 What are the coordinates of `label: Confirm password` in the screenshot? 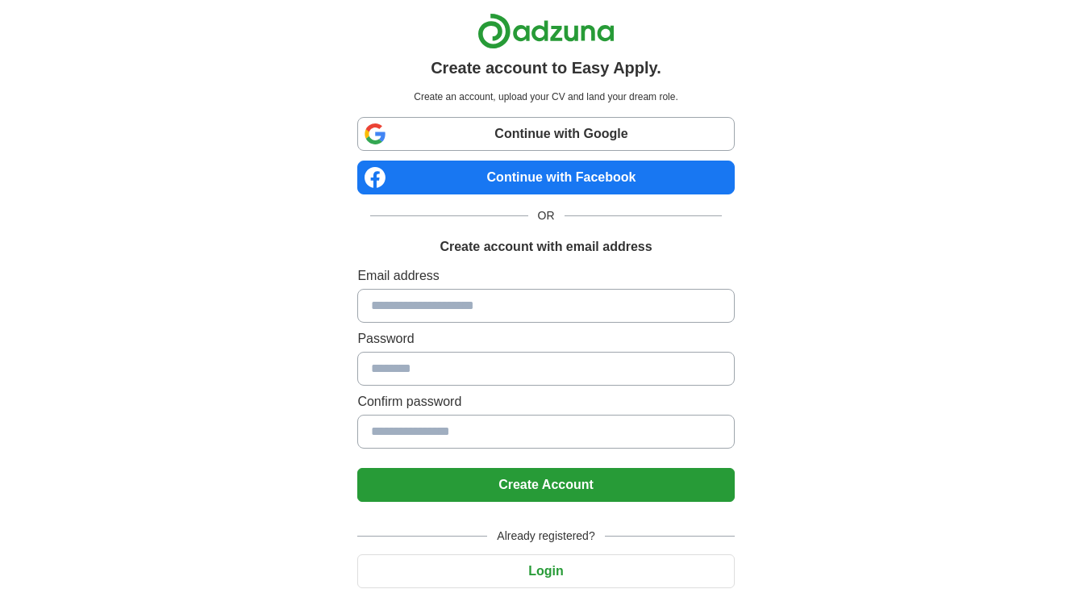 It's located at (545, 401).